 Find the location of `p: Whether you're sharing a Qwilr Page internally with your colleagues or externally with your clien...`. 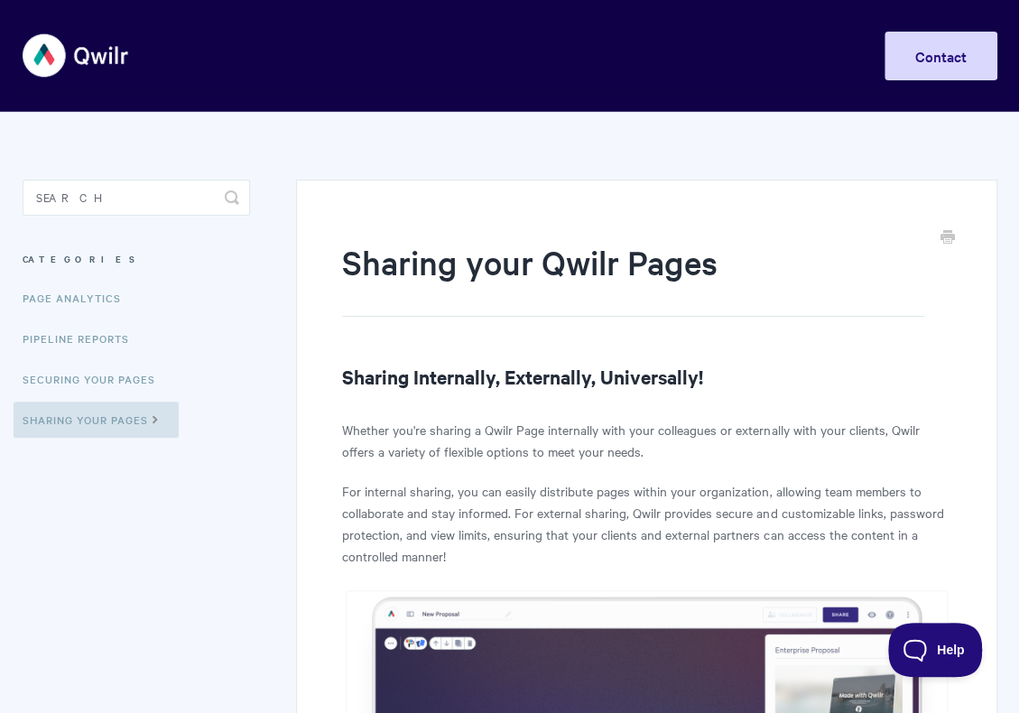

p: Whether you're sharing a Qwilr Page internally with your colleagues or externally with your clien... is located at coordinates (646, 440).